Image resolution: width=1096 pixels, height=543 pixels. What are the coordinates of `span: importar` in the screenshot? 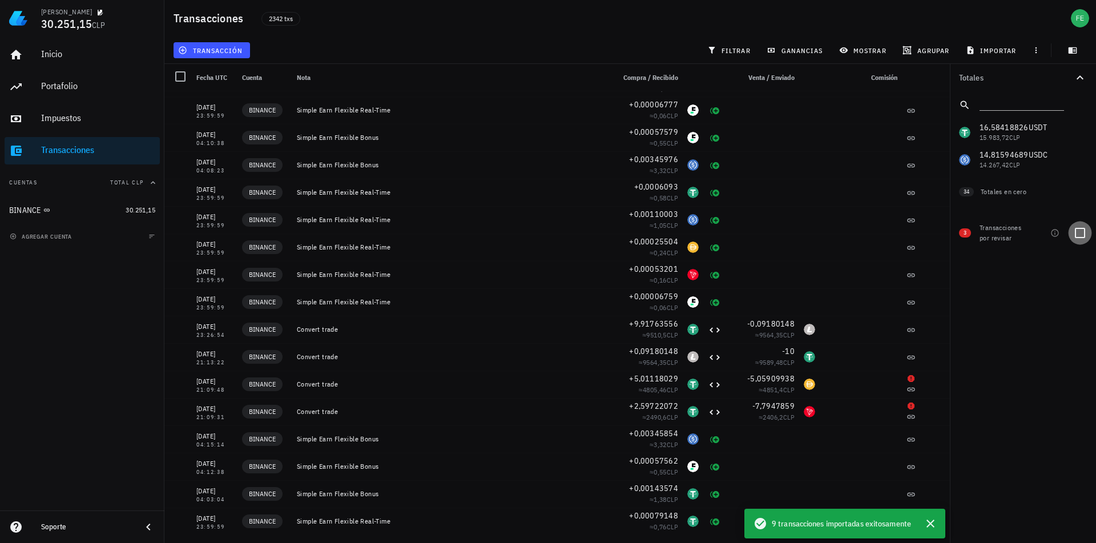 It's located at (992, 50).